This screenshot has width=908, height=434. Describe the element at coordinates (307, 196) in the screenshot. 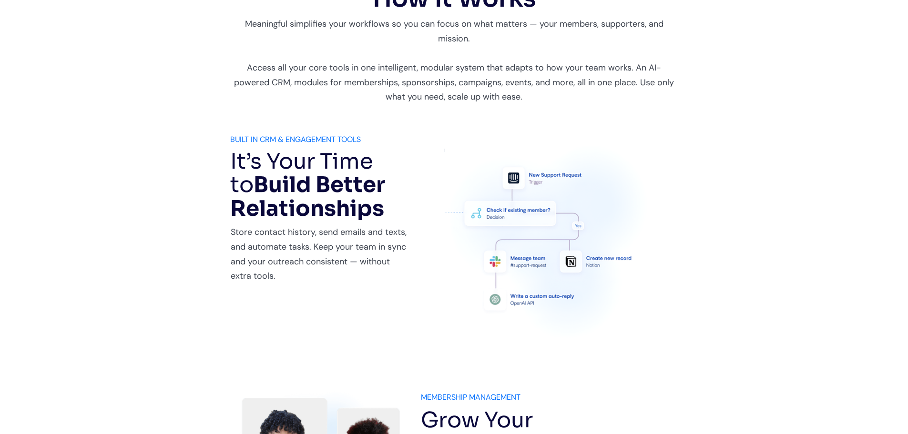

I see `strong: Build Better Relationships` at that location.